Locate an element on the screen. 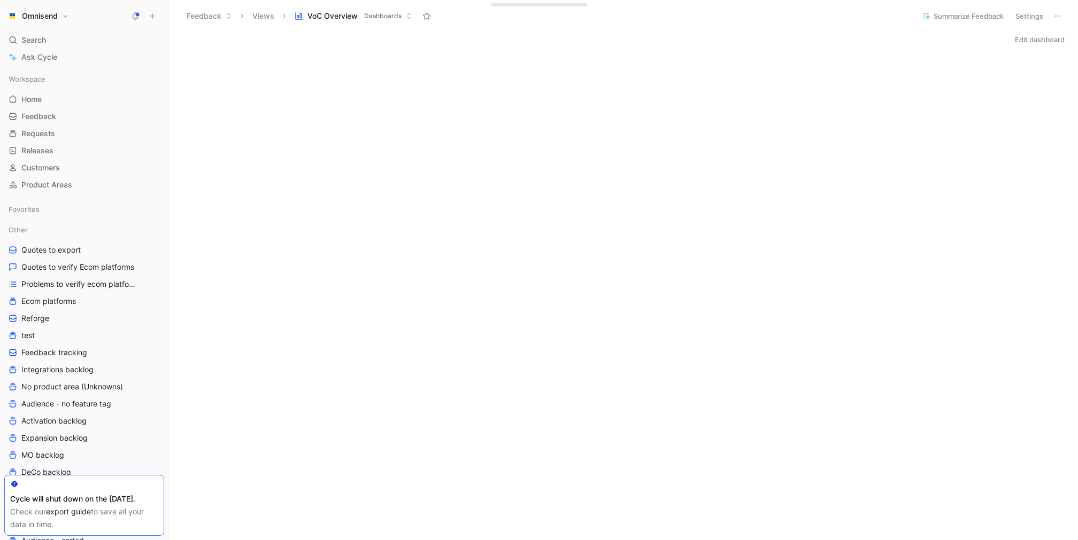  a: Quotes to export is located at coordinates (84, 250).